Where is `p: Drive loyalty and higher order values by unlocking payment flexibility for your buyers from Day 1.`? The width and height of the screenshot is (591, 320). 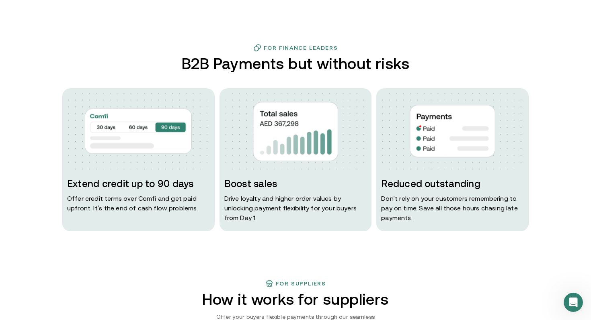 p: Drive loyalty and higher order values by unlocking payment flexibility for your buyers from Day 1. is located at coordinates (295, 208).